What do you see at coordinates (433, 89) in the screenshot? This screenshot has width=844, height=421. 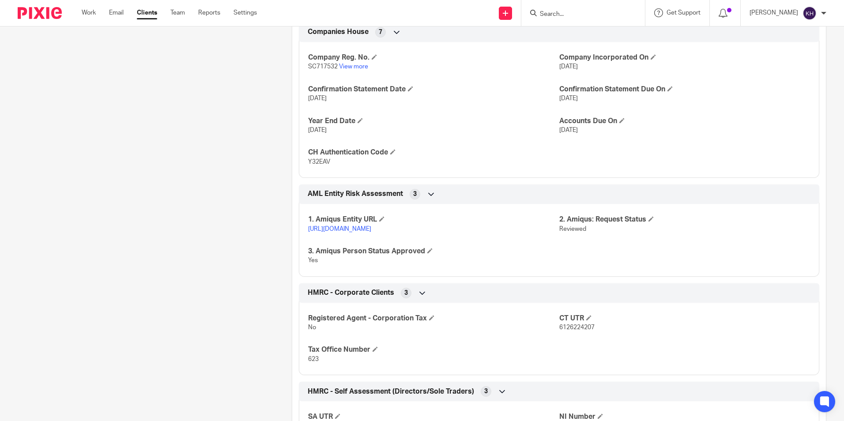 I see `h4: Confirmation Statement Date` at bounding box center [433, 89].